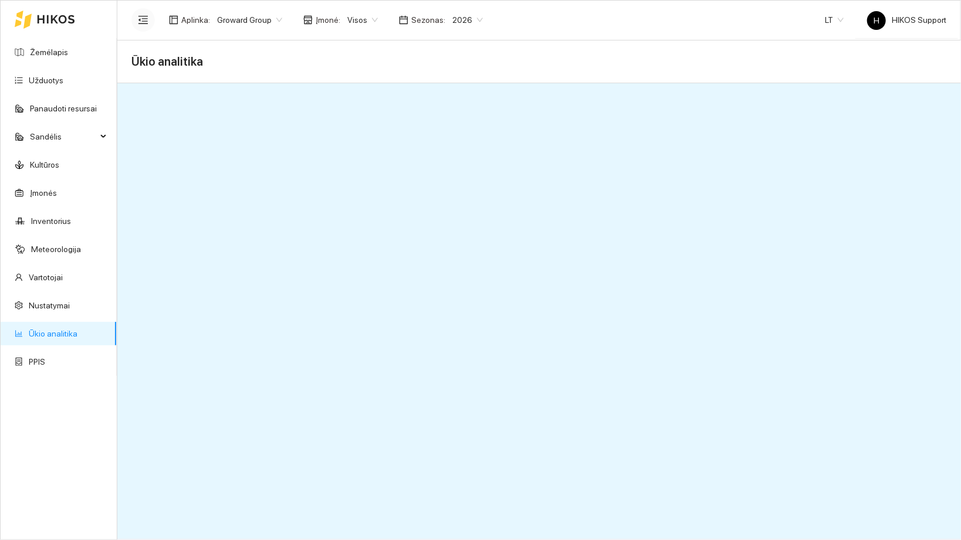  Describe the element at coordinates (46, 80) in the screenshot. I see `a: Užduotys` at that location.